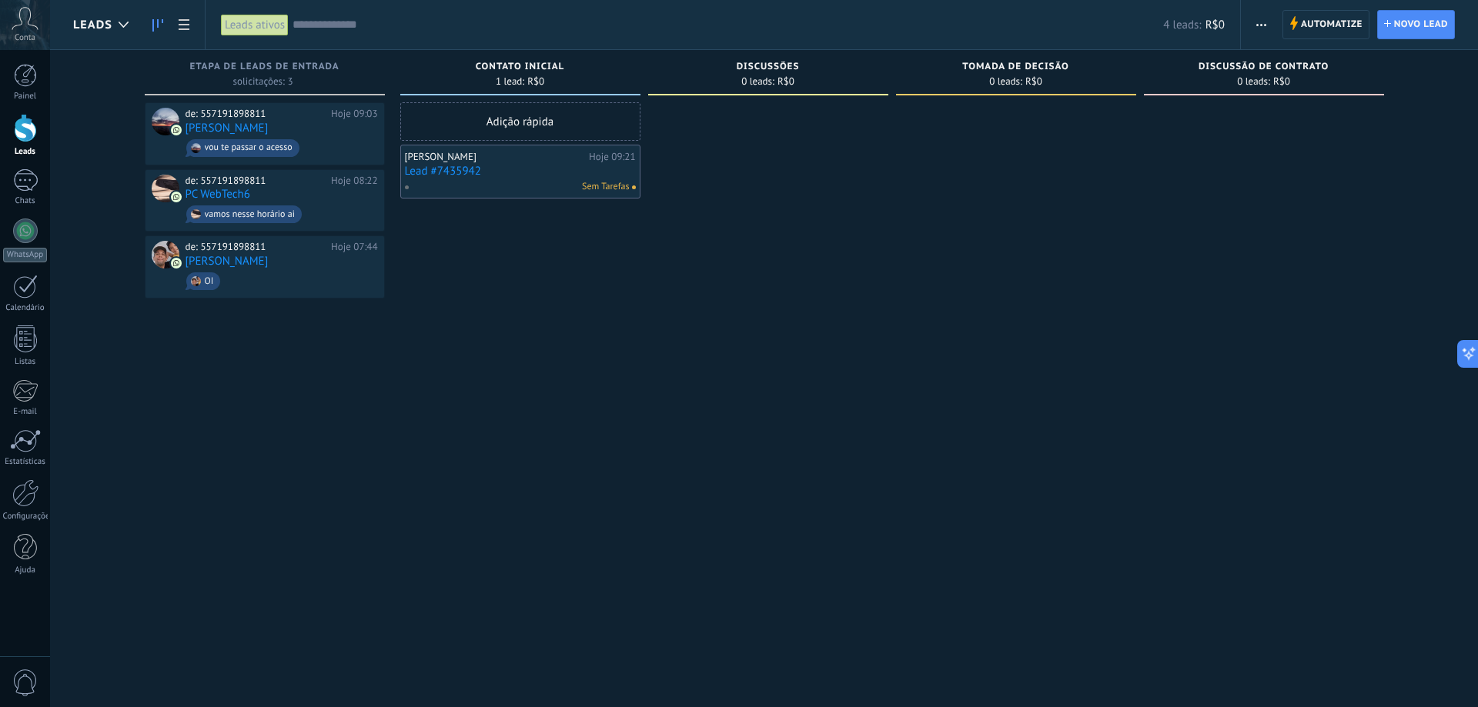  Describe the element at coordinates (768, 68) in the screenshot. I see `div: Discussões` at that location.